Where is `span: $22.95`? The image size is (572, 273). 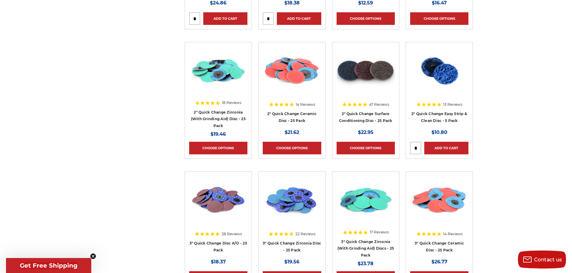 span: $22.95 is located at coordinates (366, 132).